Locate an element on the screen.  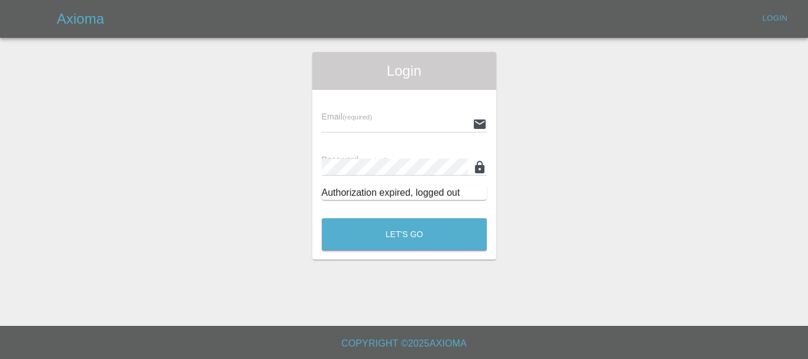
div: Authorization expired, logged out is located at coordinates (404, 193).